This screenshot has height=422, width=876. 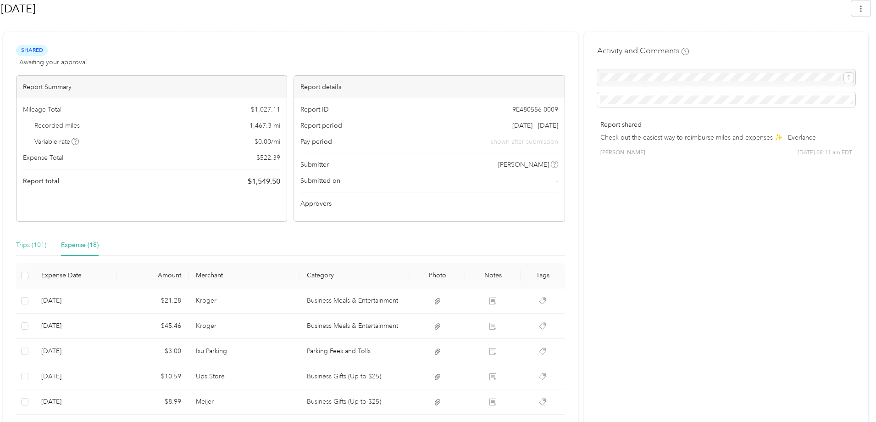 What do you see at coordinates (429, 87) in the screenshot?
I see `div: Report details` at bounding box center [429, 87].